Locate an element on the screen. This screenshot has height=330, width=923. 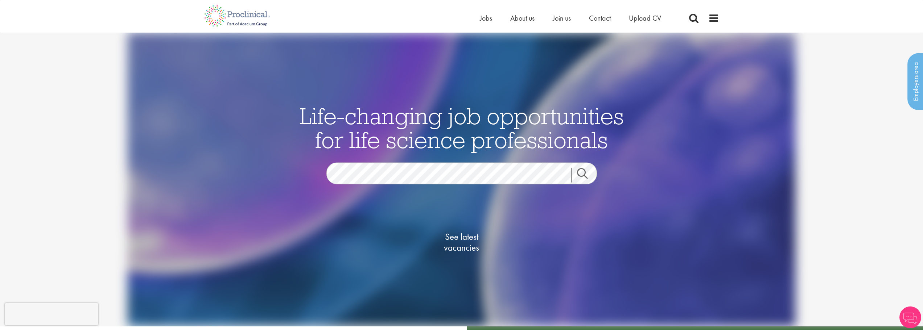
a: Contact is located at coordinates (600, 18).